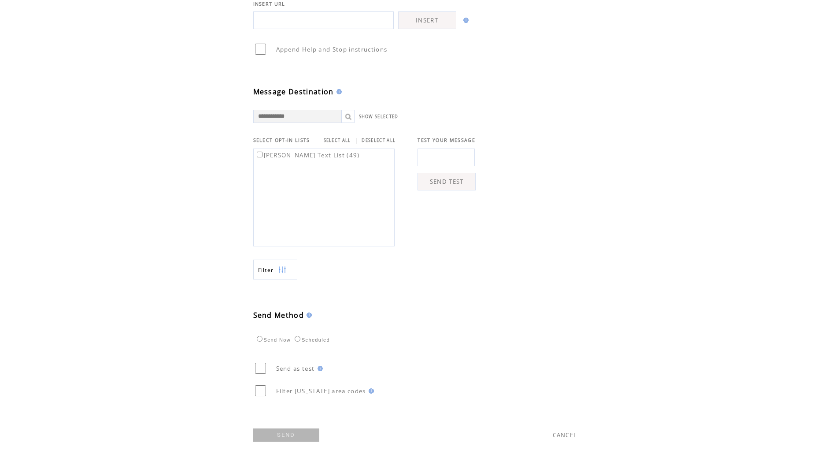  Describe the element at coordinates (269, 4) in the screenshot. I see `span: INSERT URL` at that location.